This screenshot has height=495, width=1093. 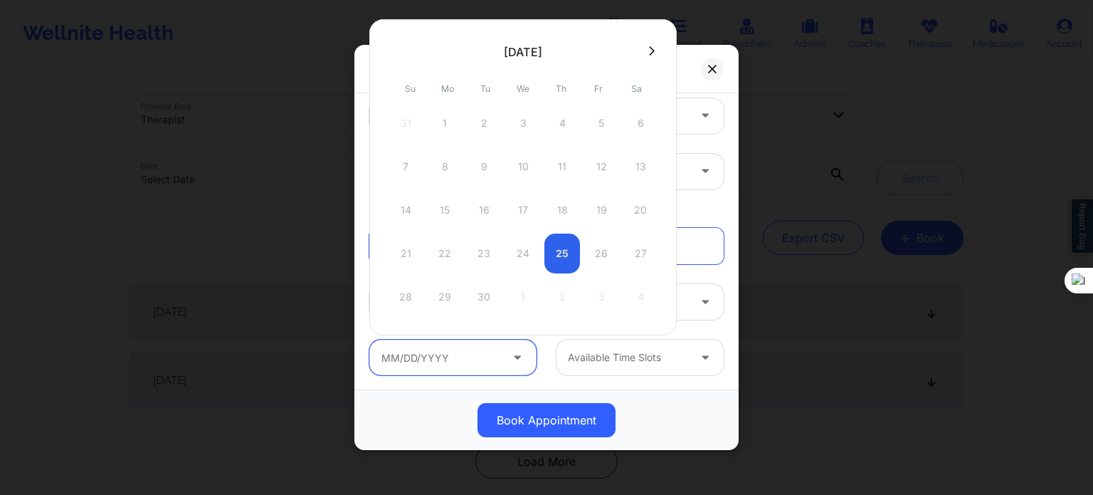 What do you see at coordinates (485, 88) in the screenshot?
I see `abbr: Tuesday` at bounding box center [485, 88].